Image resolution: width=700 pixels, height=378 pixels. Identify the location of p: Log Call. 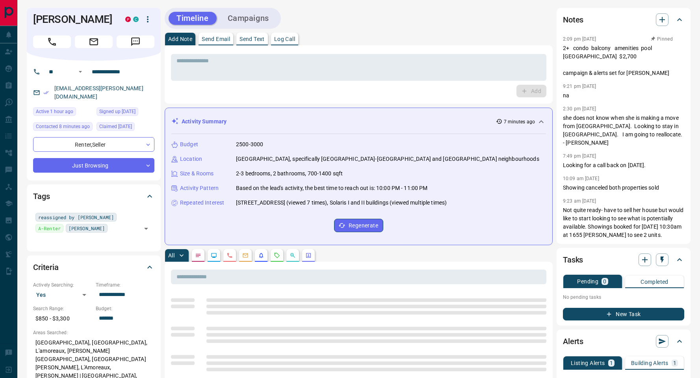
(285, 39).